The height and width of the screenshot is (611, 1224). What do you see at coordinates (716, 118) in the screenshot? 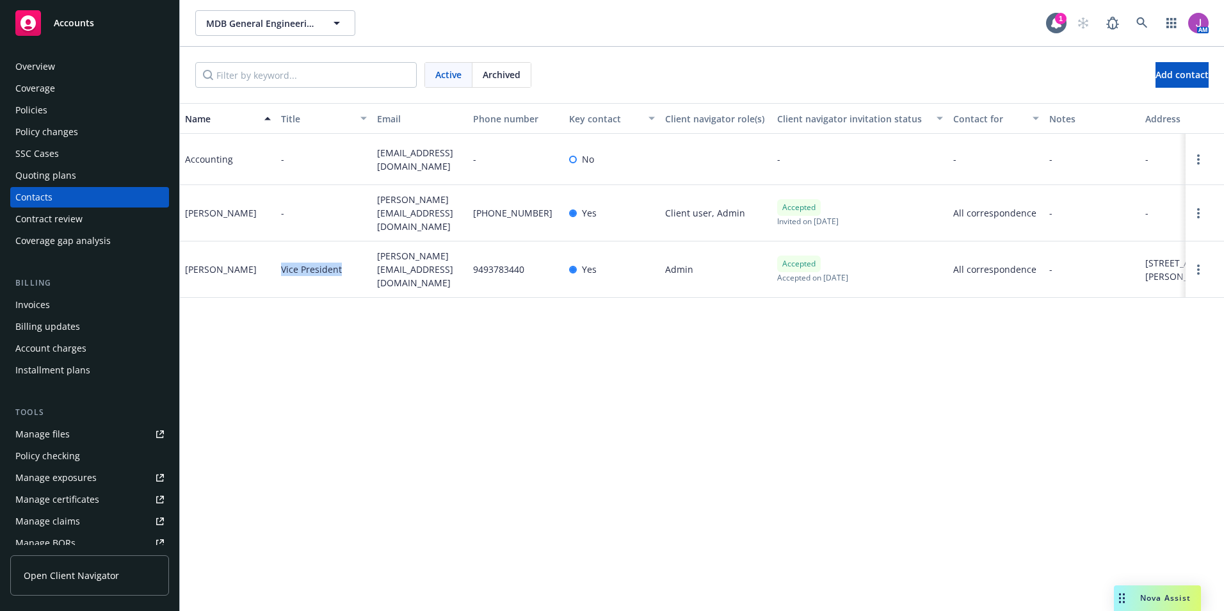
I see `div: Client navigator role(s)` at bounding box center [716, 118].